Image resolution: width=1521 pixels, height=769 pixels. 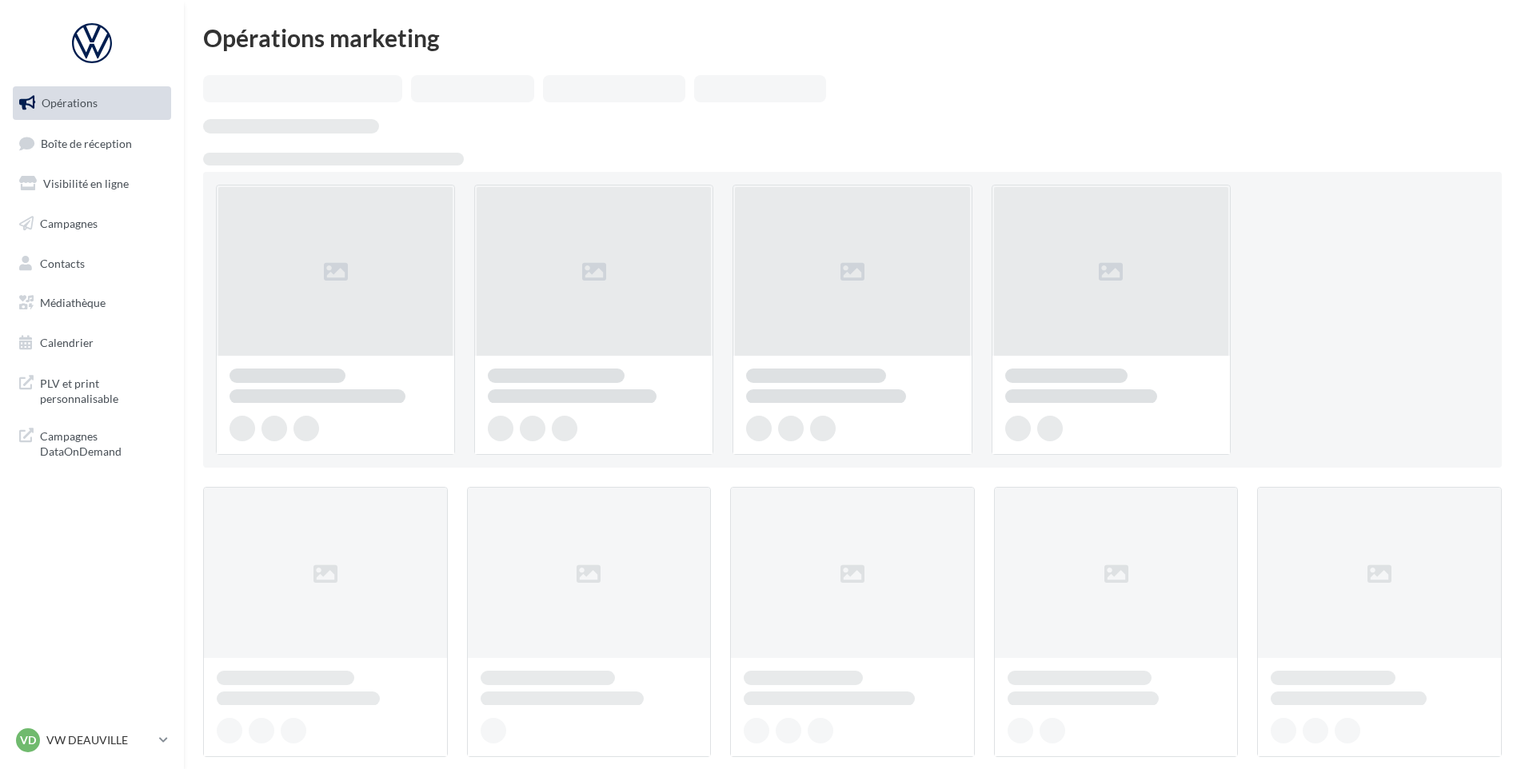 What do you see at coordinates (69, 223) in the screenshot?
I see `span: Campagnes` at bounding box center [69, 223].